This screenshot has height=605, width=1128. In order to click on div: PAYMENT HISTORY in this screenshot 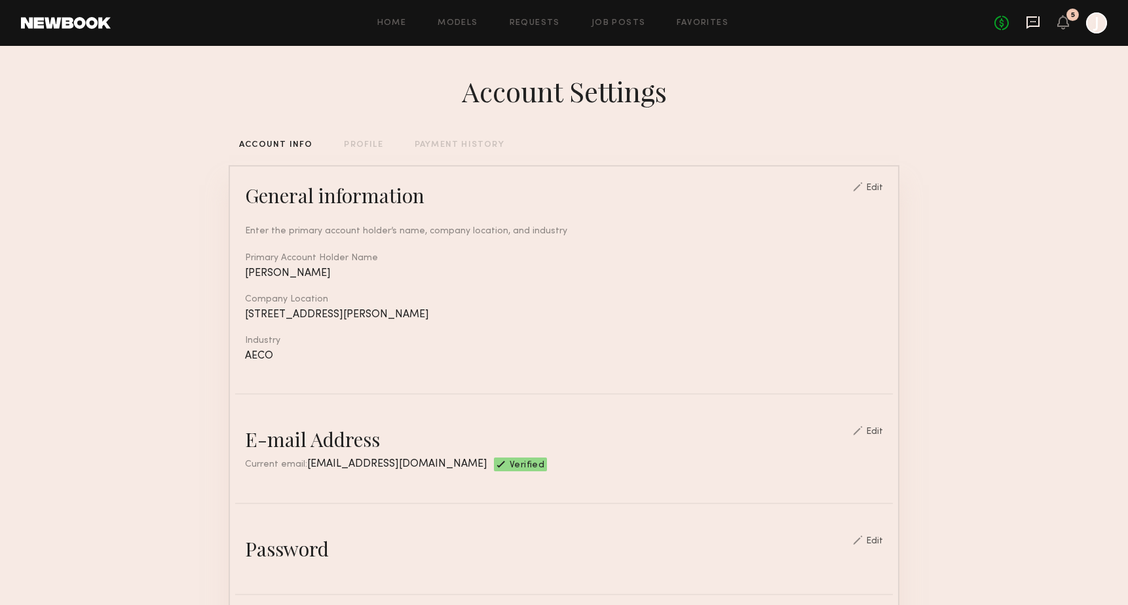, I will do `click(459, 145)`.